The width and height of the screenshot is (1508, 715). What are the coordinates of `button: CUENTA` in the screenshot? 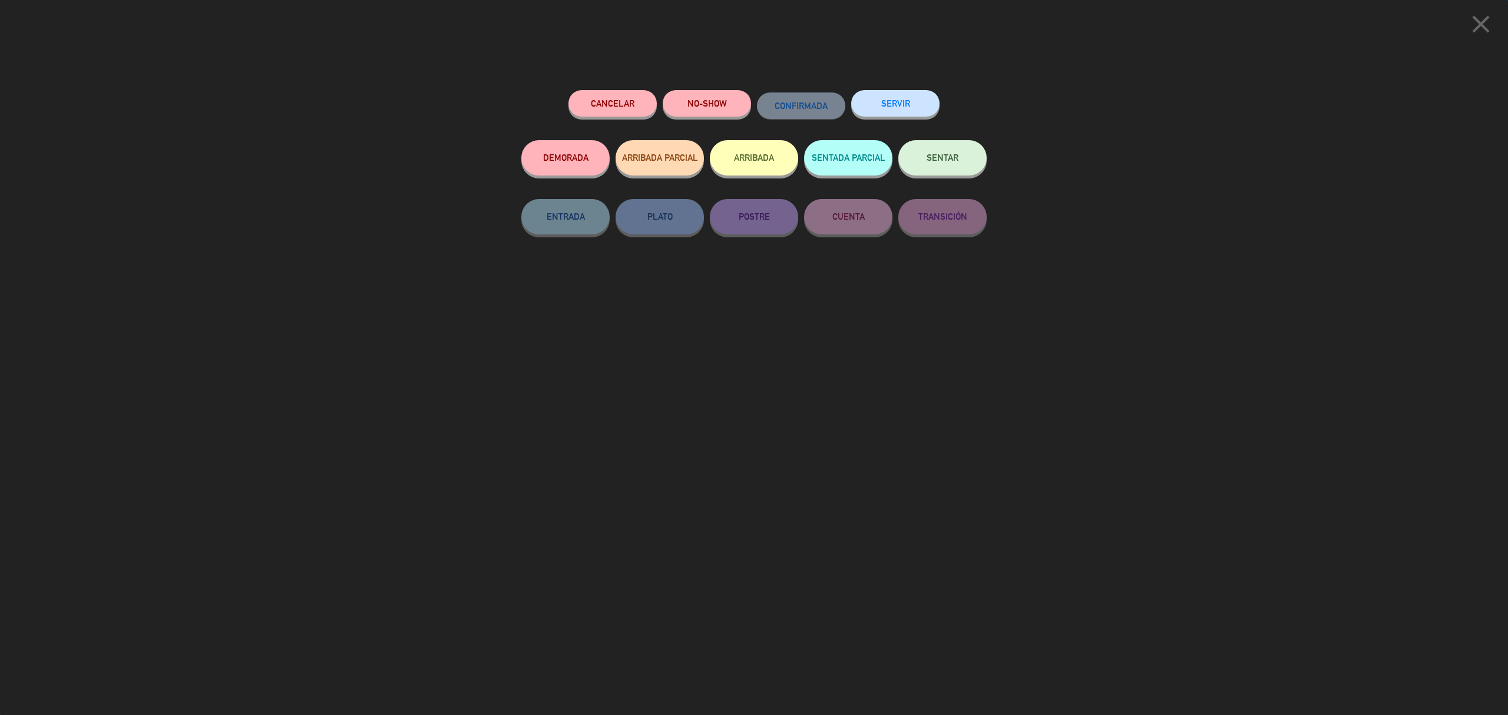 It's located at (848, 217).